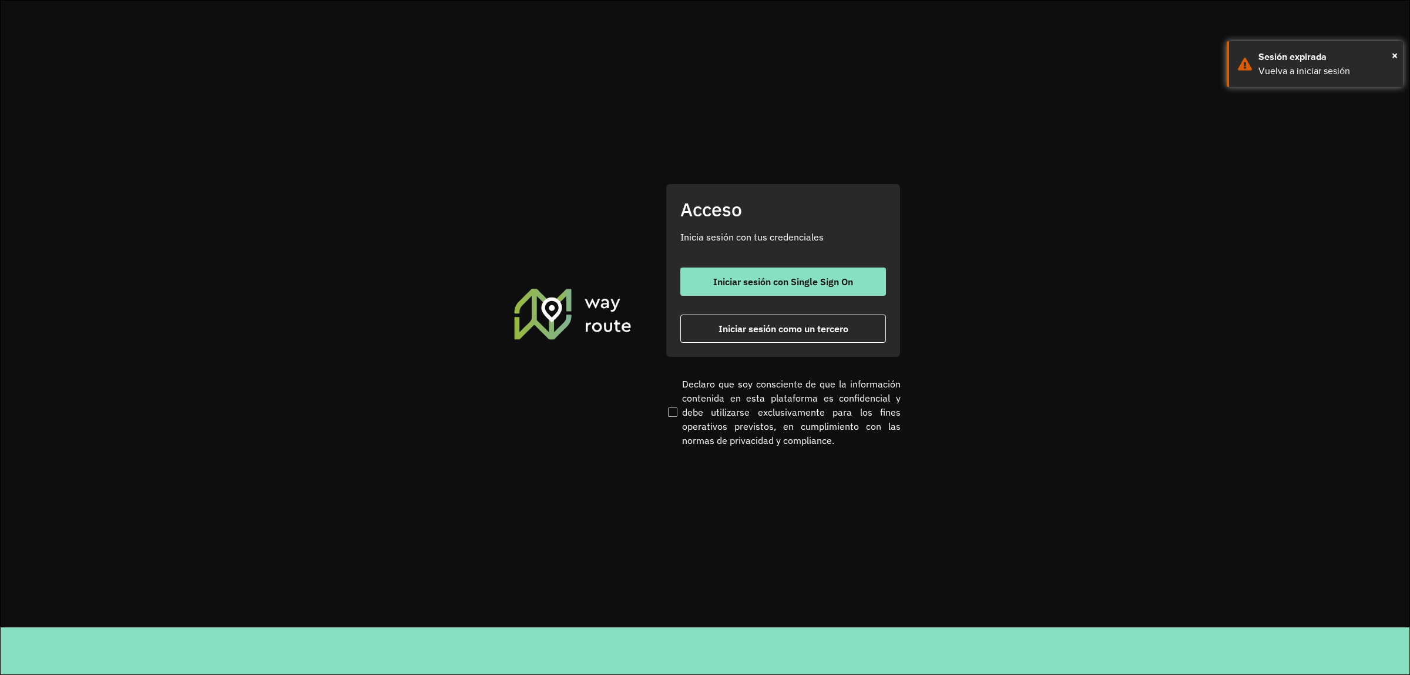 The height and width of the screenshot is (675, 1410). What do you see at coordinates (783, 412) in the screenshot?
I see `label: Declaro que soy consciente de que la información contenida en esta plataforma es confidencial y d...` at bounding box center [783, 412].